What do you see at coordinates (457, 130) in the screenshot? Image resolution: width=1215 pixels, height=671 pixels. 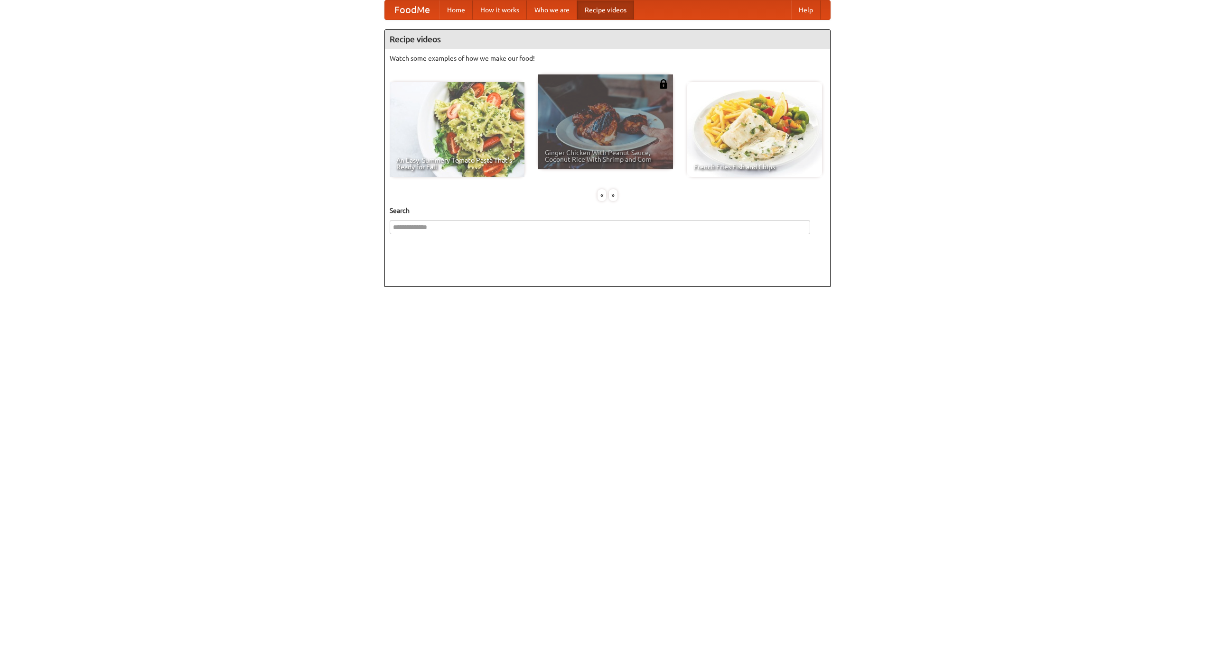 I see `a: An Easy, Summery Tomato Pasta That's Ready for Fall` at bounding box center [457, 130].